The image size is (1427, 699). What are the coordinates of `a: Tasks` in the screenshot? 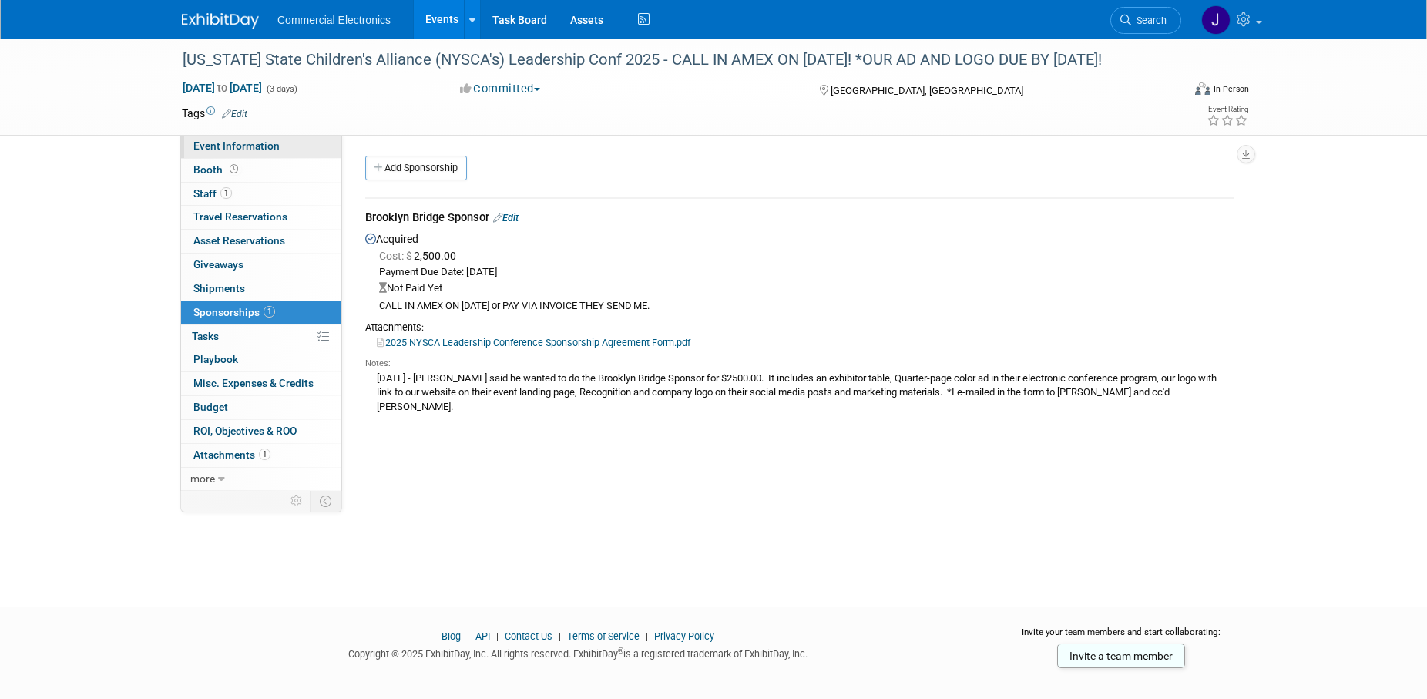 It's located at (261, 337).